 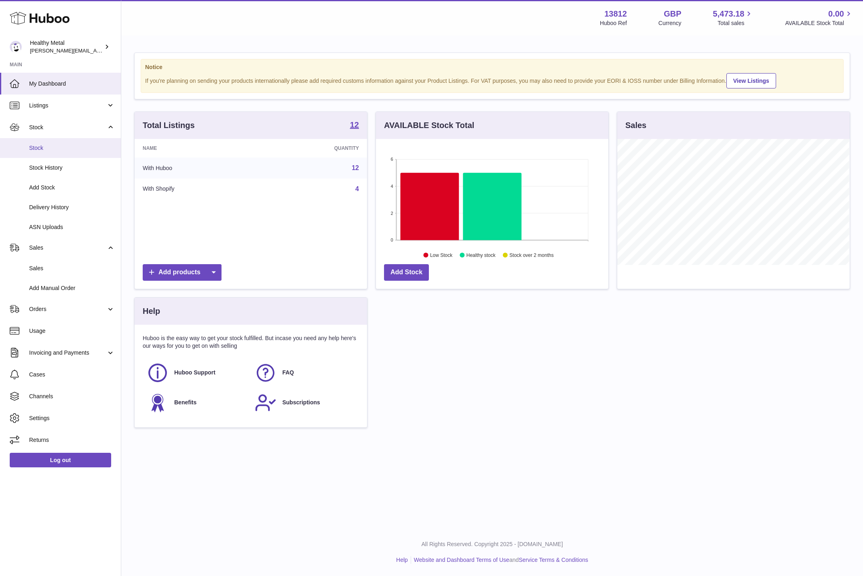 What do you see at coordinates (406, 272) in the screenshot?
I see `a: Add Stock` at bounding box center [406, 272].